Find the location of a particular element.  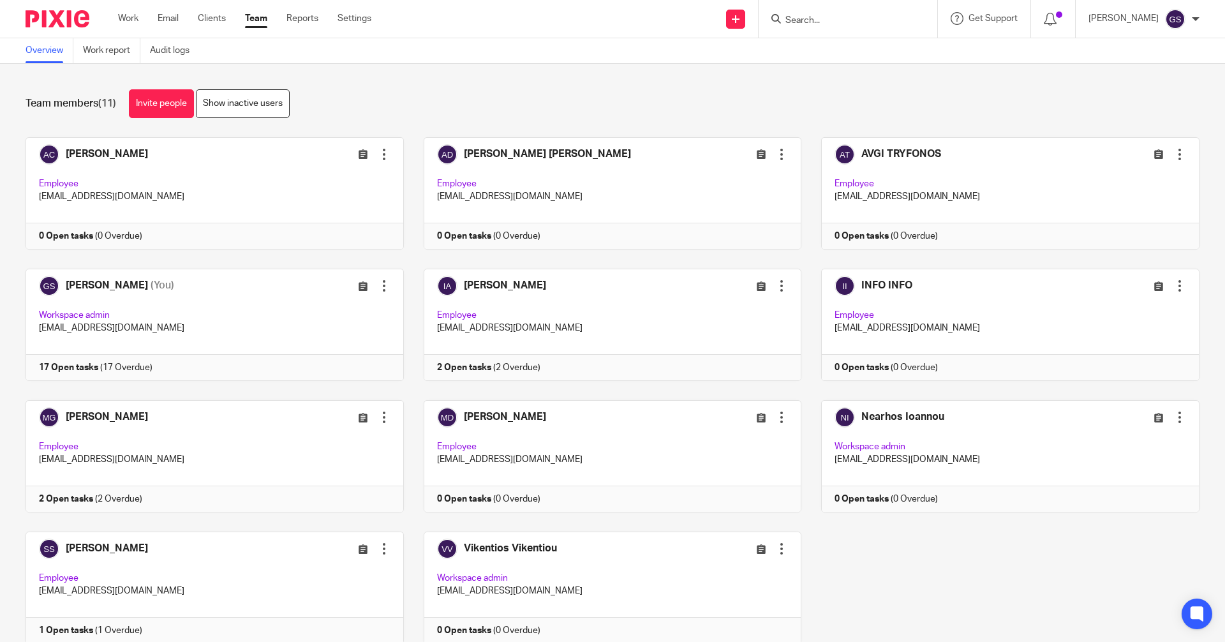

img: Pixie is located at coordinates (57, 19).